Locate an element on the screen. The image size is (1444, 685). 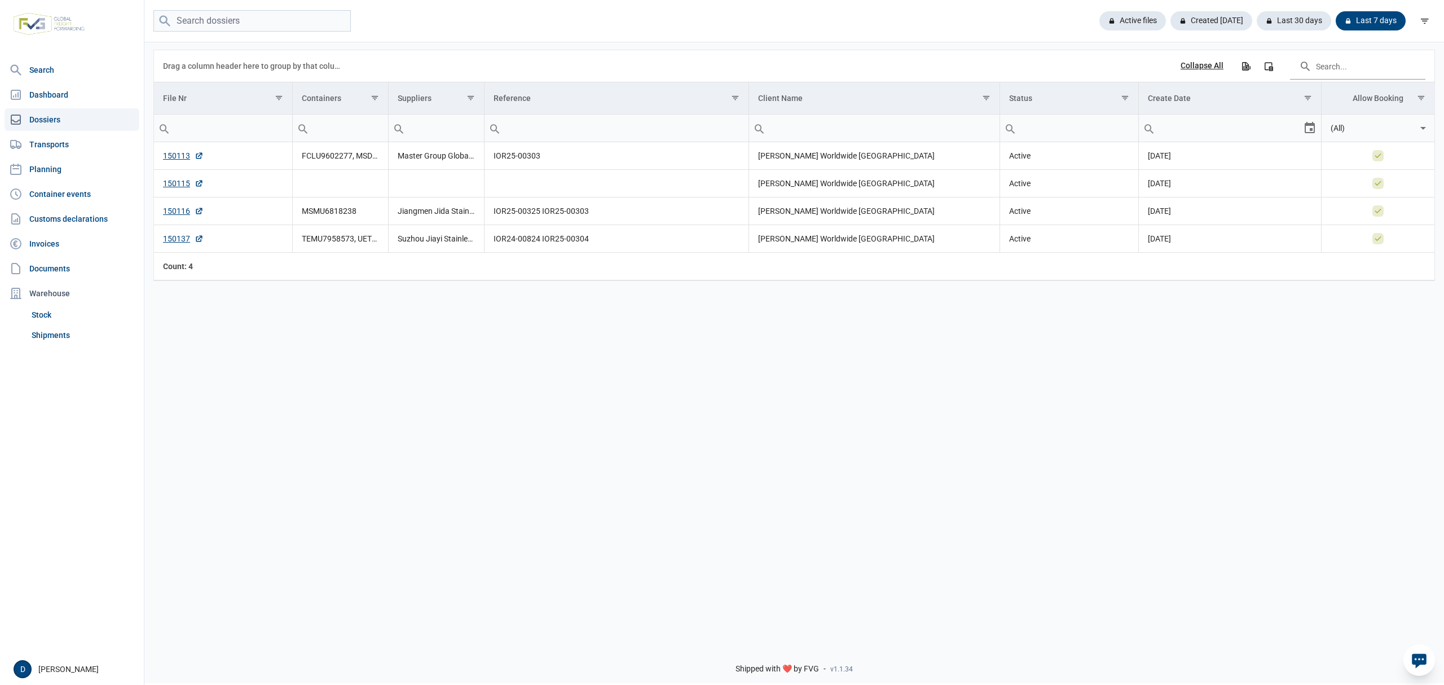
div: Create Date is located at coordinates (1170, 98).